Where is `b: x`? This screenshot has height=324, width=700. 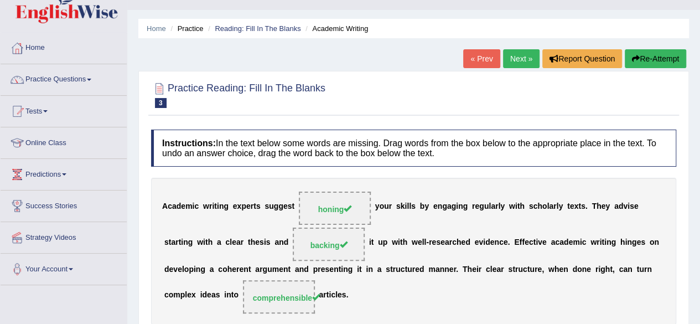 b: x is located at coordinates (576, 207).